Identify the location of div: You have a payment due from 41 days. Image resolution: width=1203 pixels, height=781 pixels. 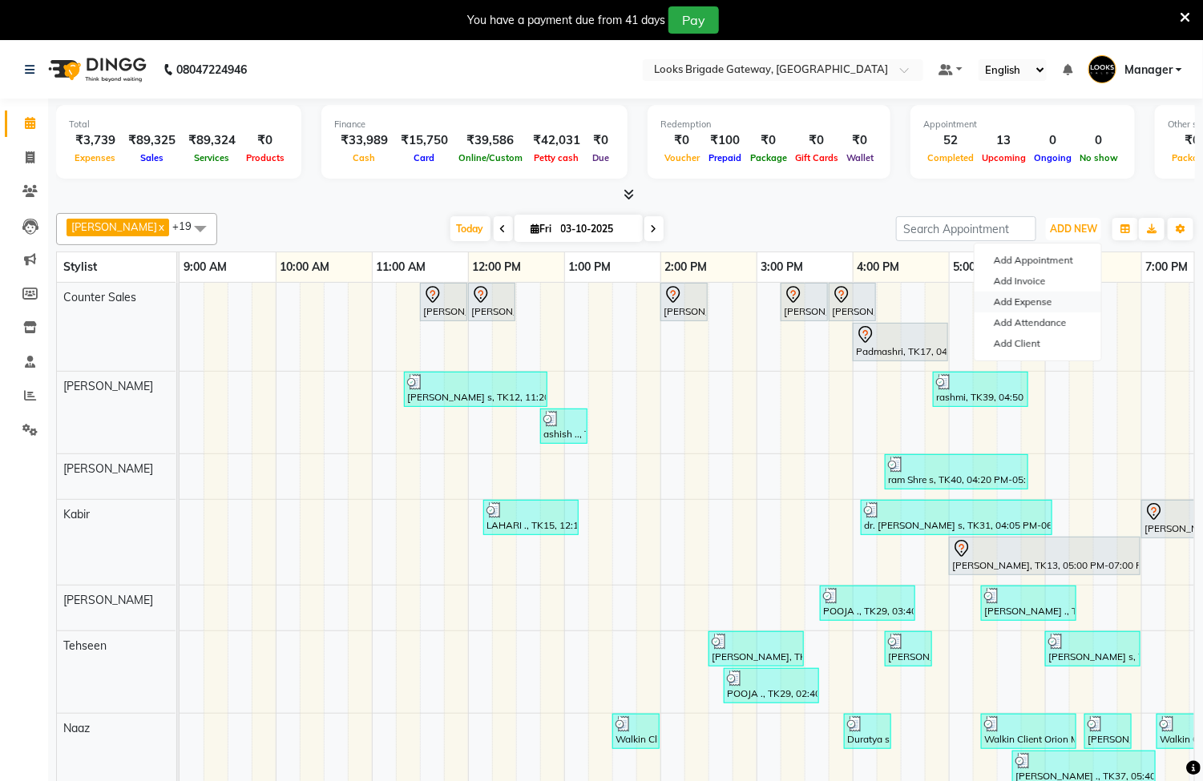
(566, 20).